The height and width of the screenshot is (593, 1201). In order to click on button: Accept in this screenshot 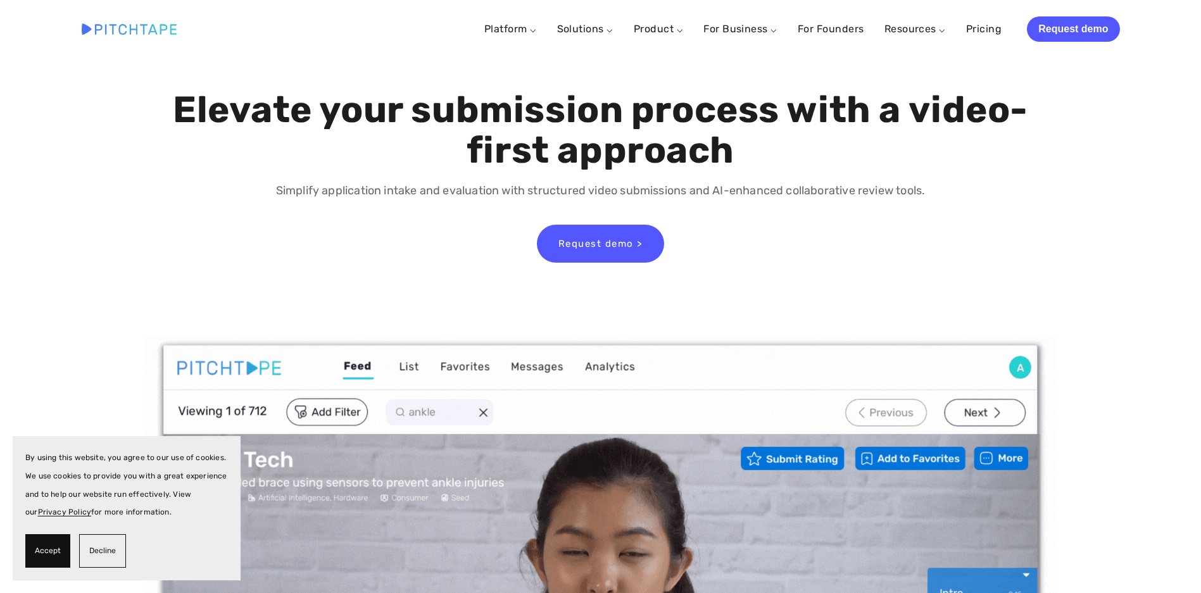, I will do `click(47, 551)`.